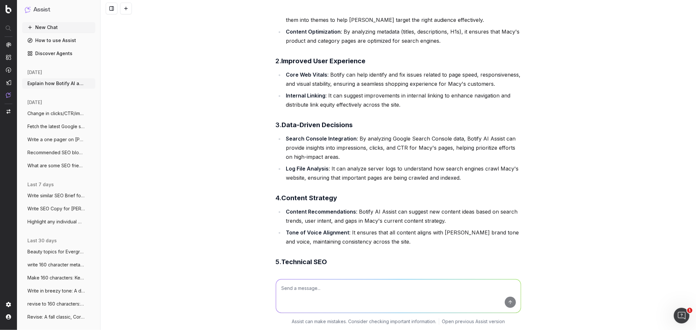 The height and width of the screenshot is (330, 696). I want to click on span: Write similar SEO Brief for SEO Briefs:, so click(56, 196).